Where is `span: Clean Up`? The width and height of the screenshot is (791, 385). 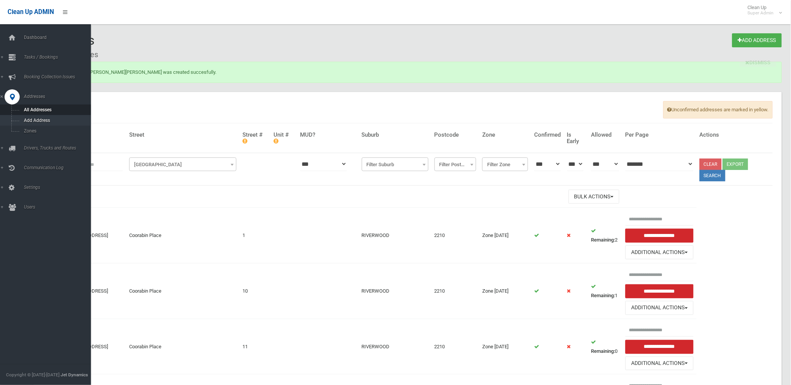 span: Clean Up is located at coordinates (763, 10).